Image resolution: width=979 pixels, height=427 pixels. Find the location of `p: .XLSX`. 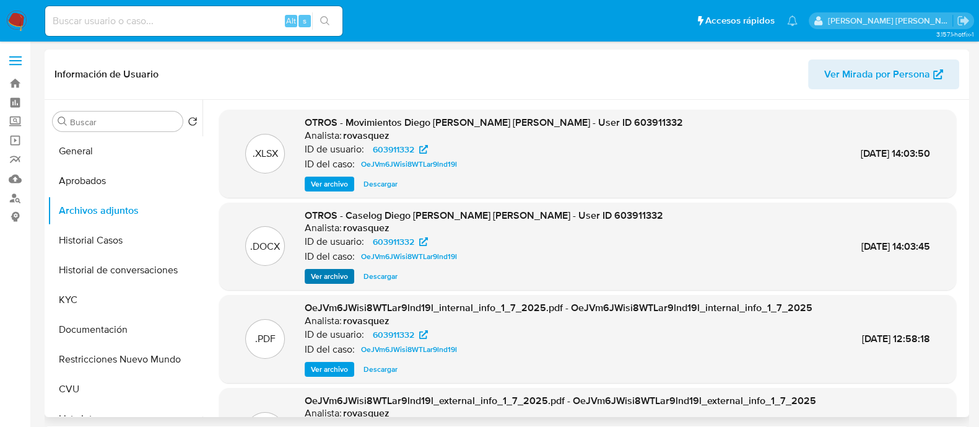

p: .XLSX is located at coordinates (265, 154).